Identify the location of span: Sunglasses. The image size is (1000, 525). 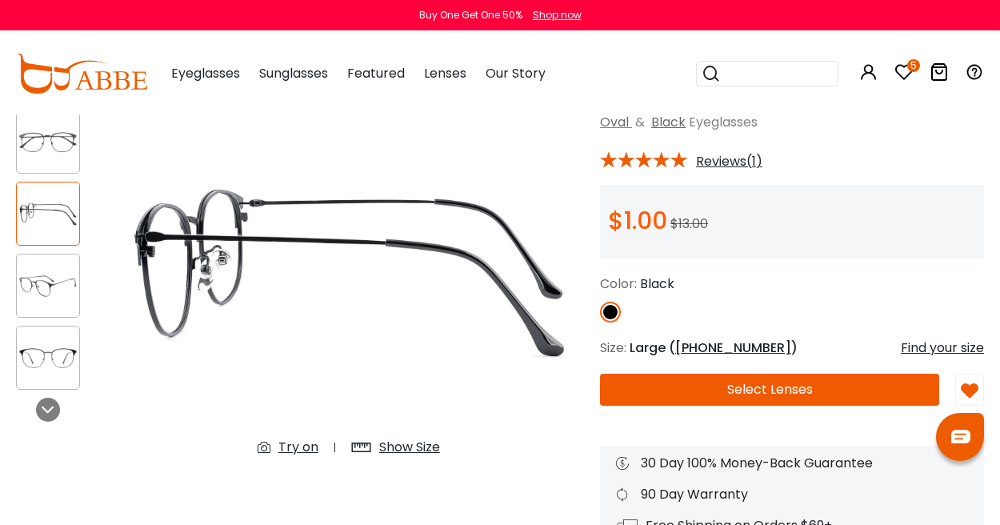
(294, 73).